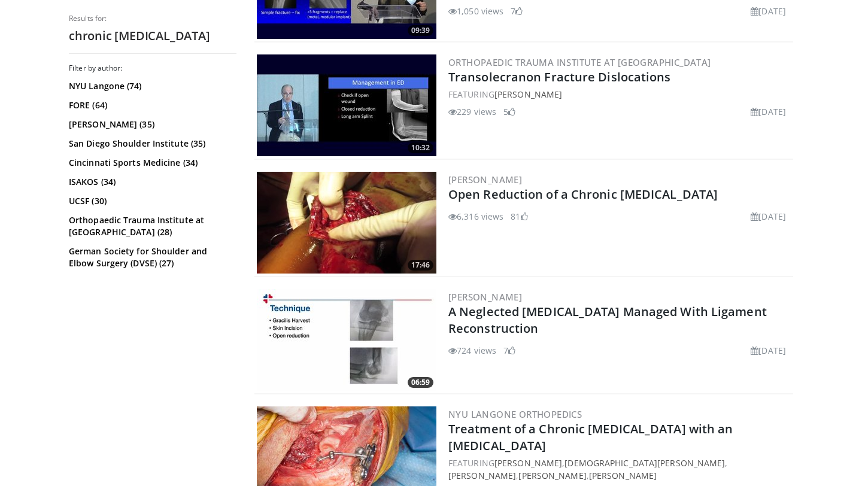  What do you see at coordinates (347, 105) in the screenshot?
I see `img: 6fcd0eea-f4ae-40ca-ab8d-e1e1441df7f1.300x170_q85_crop-smart_upscale.jpg` at bounding box center [347, 105].